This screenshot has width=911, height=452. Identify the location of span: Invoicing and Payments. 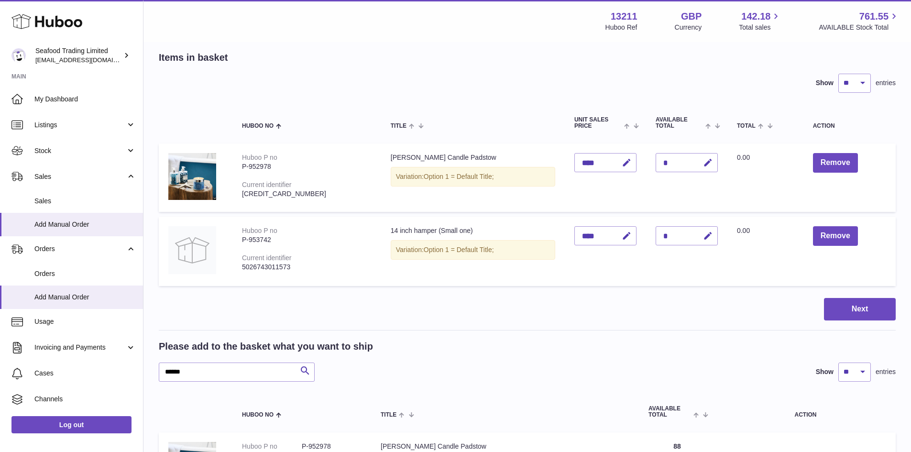
(80, 347).